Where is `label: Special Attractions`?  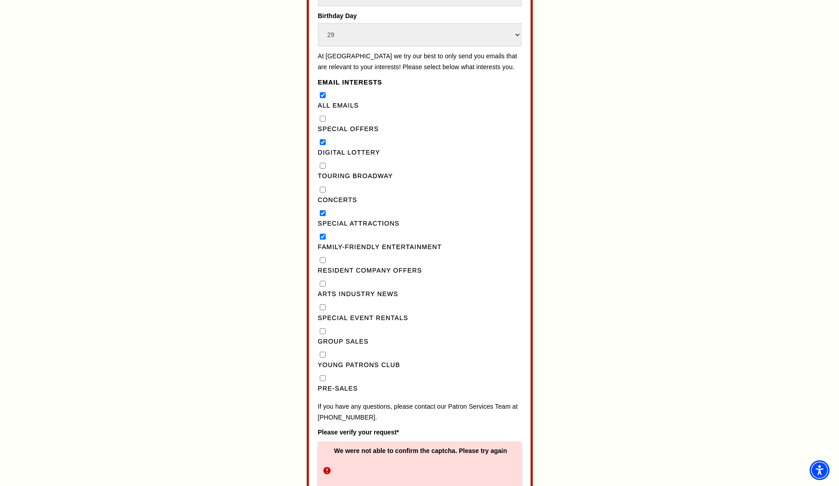
label: Special Attractions is located at coordinates (420, 224).